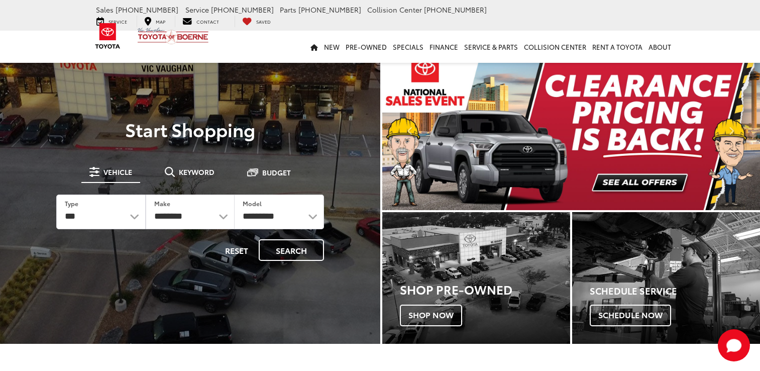 This screenshot has height=371, width=760. I want to click on a: Pre-Owned, so click(366, 47).